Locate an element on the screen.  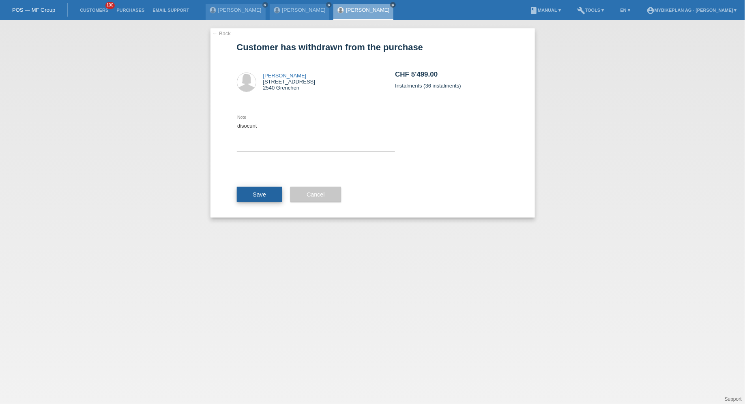
a: ← Back is located at coordinates (222, 33).